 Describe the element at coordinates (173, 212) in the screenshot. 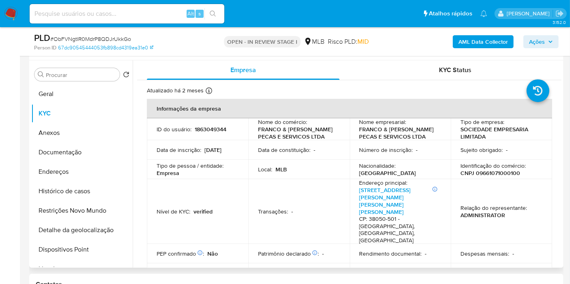

I see `p: Nível de KYC :` at that location.